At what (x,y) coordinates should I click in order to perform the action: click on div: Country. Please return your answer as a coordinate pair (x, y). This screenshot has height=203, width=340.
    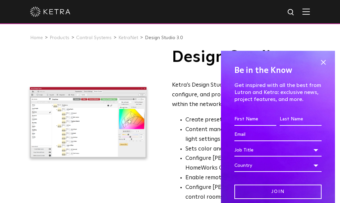
    Looking at the image, I should click on (278, 166).